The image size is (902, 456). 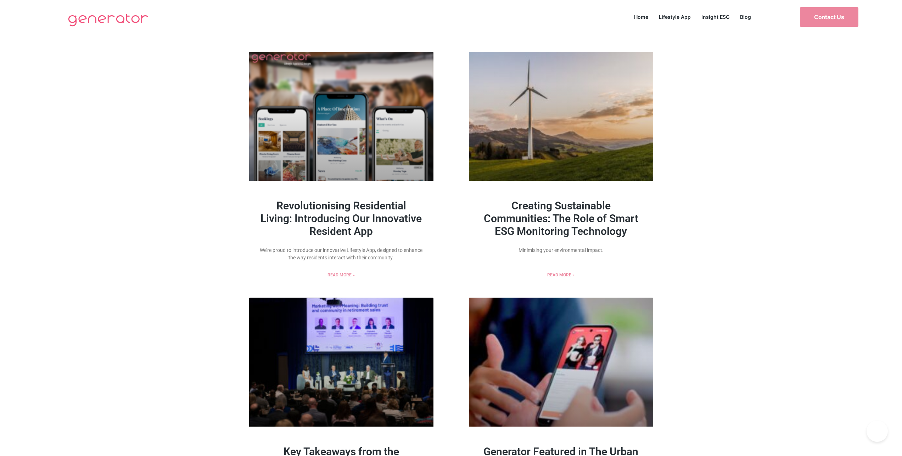 I want to click on p: Minimising your environmental impact., so click(x=561, y=250).